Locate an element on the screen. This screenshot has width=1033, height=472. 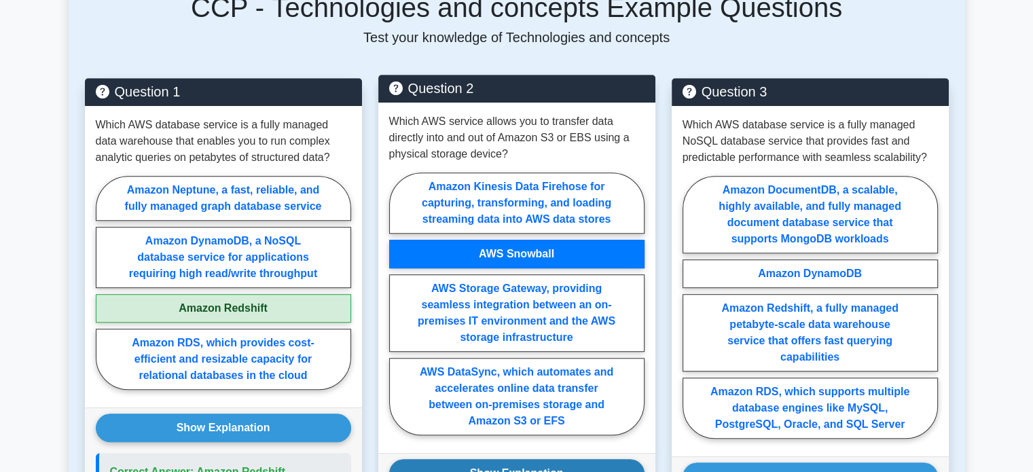
label: Amazon Neptune, a fast, reliable, and fully managed graph database service is located at coordinates (223, 198).